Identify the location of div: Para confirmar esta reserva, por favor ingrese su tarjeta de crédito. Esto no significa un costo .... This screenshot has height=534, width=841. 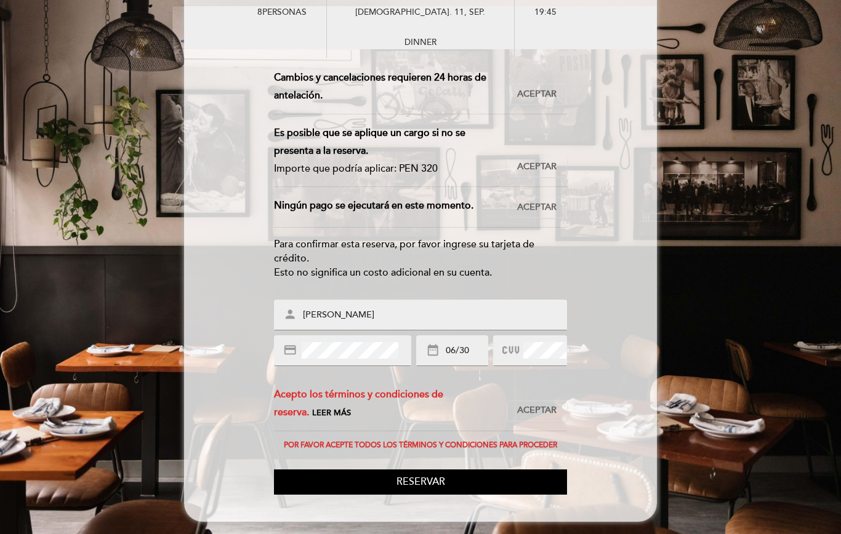
(421, 259).